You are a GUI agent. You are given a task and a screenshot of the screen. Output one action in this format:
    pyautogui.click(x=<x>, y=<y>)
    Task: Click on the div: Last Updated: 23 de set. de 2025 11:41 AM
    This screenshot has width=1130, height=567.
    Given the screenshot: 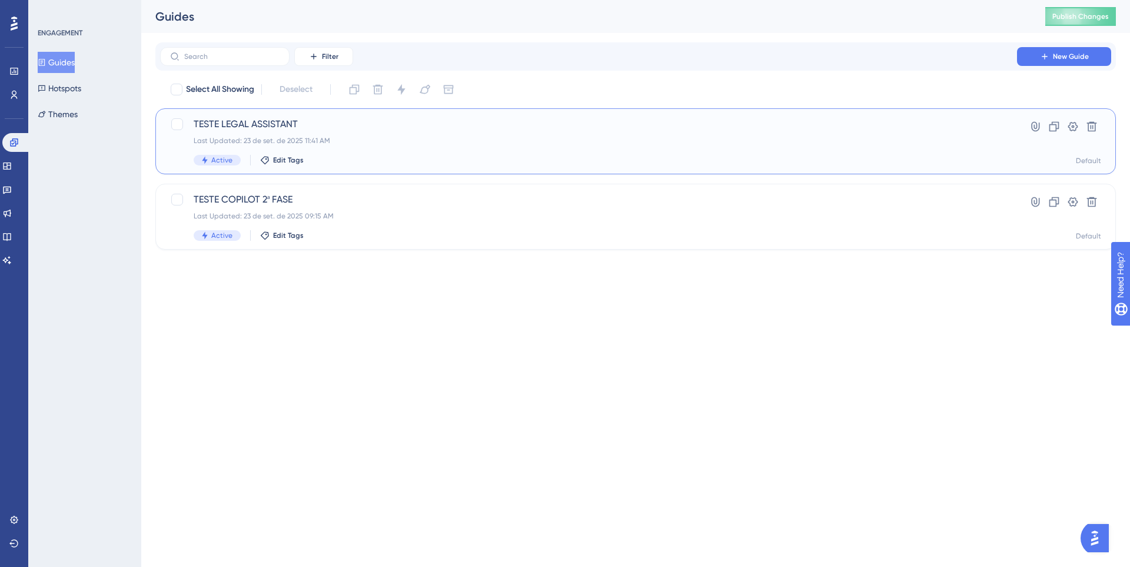 What is the action you would take?
    pyautogui.click(x=589, y=141)
    